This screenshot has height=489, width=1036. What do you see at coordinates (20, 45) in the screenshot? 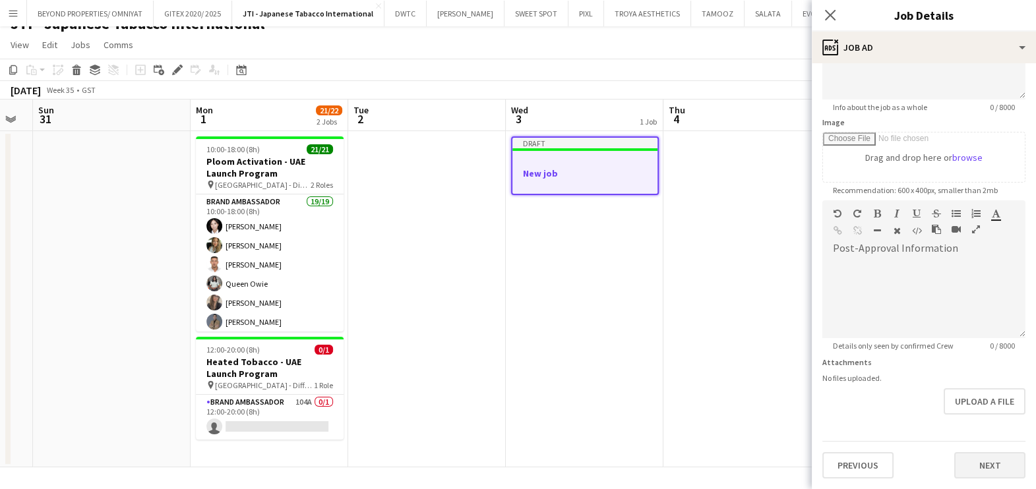
I see `a: View` at bounding box center [20, 45].